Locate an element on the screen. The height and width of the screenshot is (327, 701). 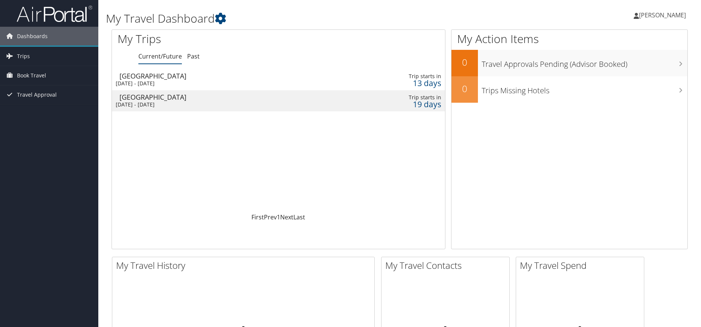
span: Trips is located at coordinates (23, 56).